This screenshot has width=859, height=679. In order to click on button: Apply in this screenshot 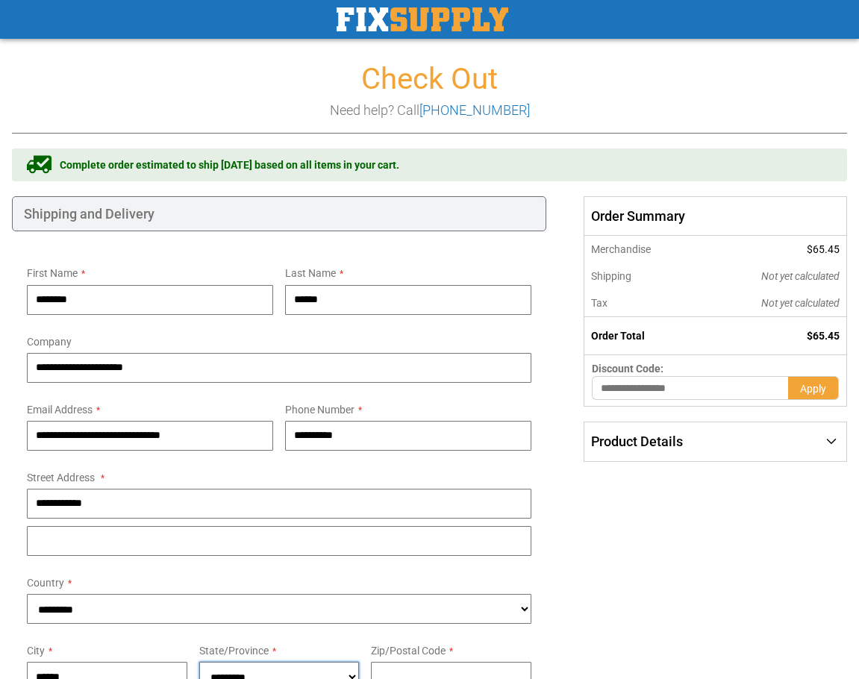, I will do `click(813, 388)`.